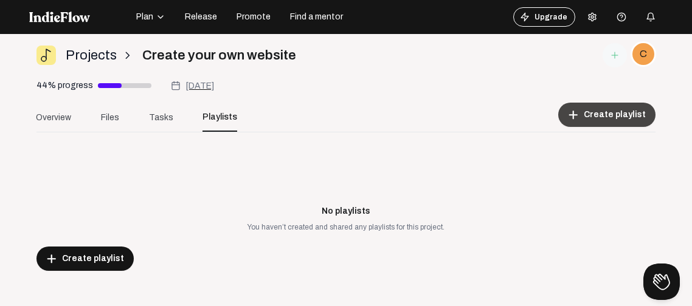 The height and width of the screenshot is (306, 692). Describe the element at coordinates (161, 117) in the screenshot. I see `span: Tasks` at that location.